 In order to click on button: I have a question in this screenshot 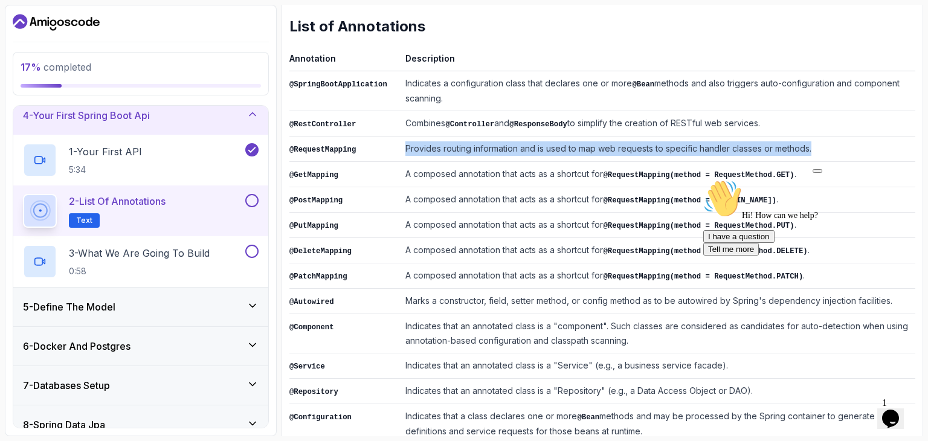, I will do `click(40, 62)`.